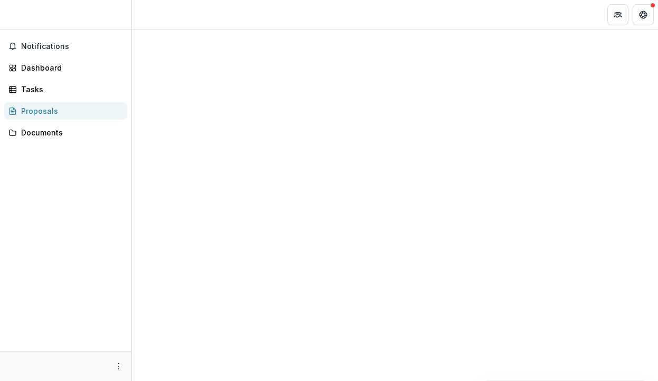 This screenshot has width=658, height=381. I want to click on div: Documents, so click(70, 132).